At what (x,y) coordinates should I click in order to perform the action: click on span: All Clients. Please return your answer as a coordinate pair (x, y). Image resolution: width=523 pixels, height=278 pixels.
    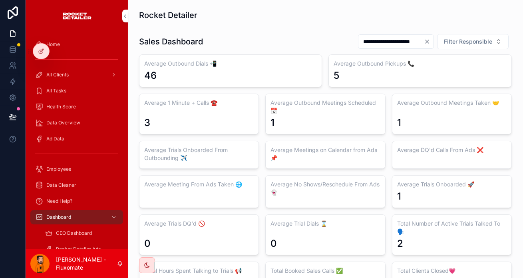
    Looking at the image, I should click on (58, 75).